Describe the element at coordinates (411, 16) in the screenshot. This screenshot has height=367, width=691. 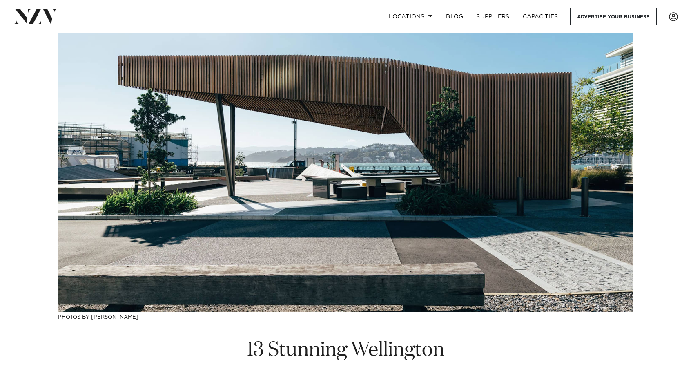
I see `a: Locations` at that location.